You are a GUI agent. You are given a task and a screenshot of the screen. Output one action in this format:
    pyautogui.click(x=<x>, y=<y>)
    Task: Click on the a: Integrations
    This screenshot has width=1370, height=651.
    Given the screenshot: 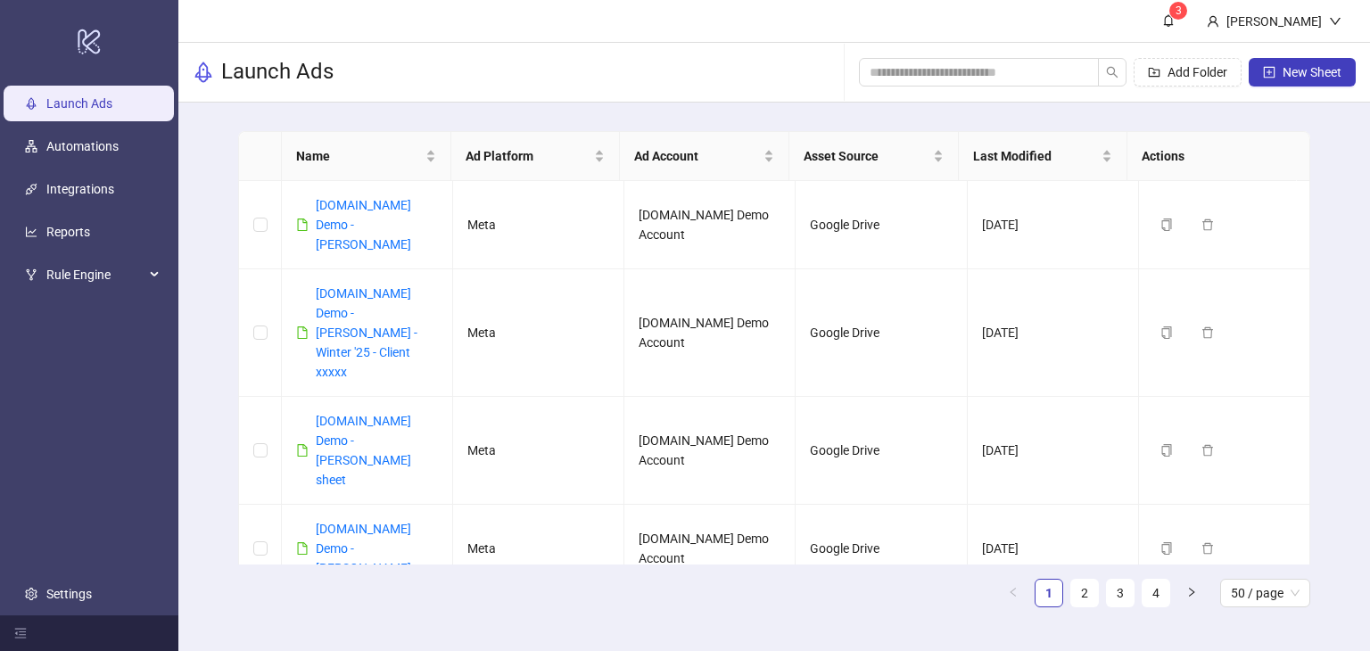 What is the action you would take?
    pyautogui.click(x=80, y=189)
    